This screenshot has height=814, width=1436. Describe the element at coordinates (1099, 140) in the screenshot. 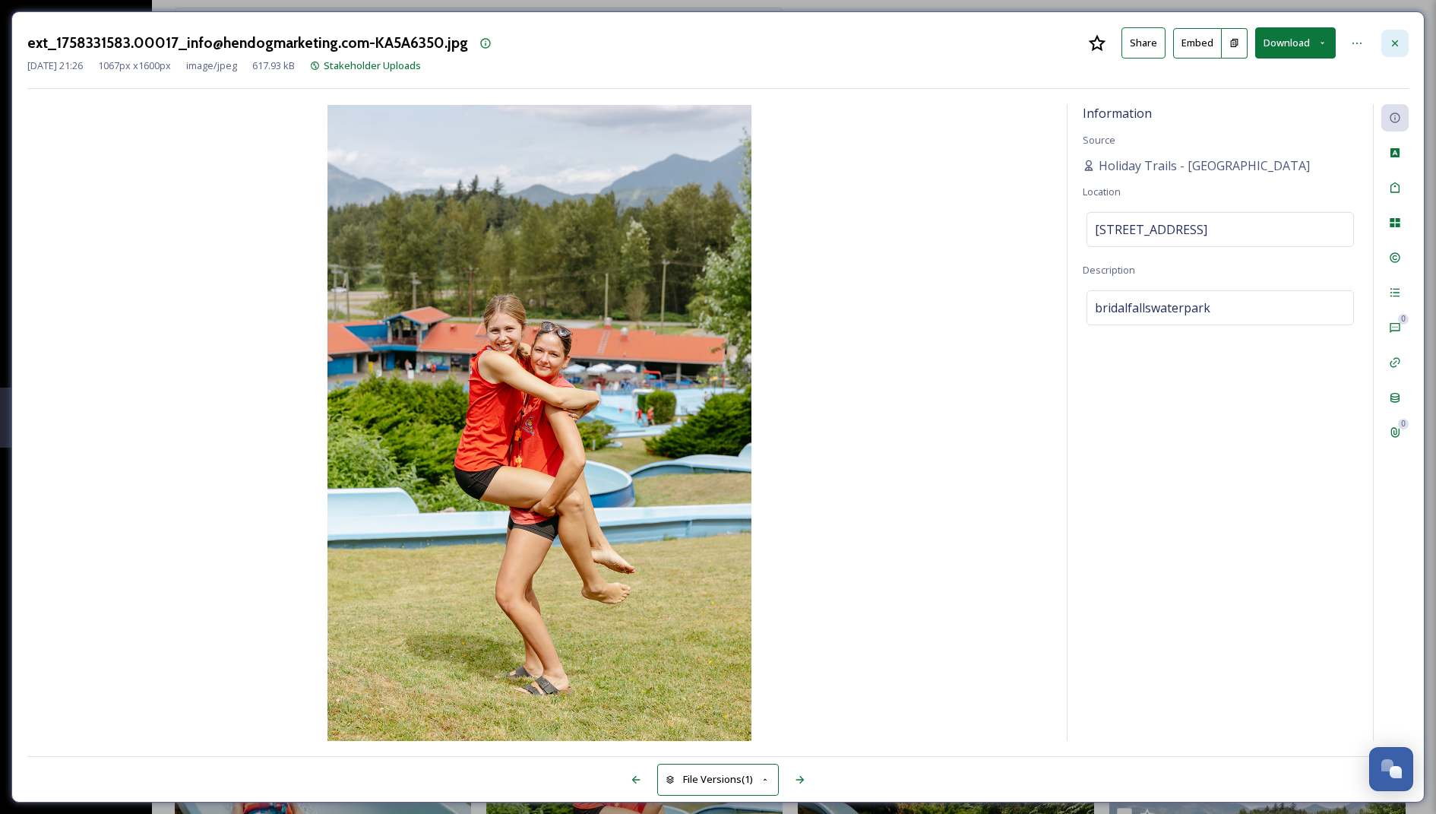

I see `span: Source` at that location.